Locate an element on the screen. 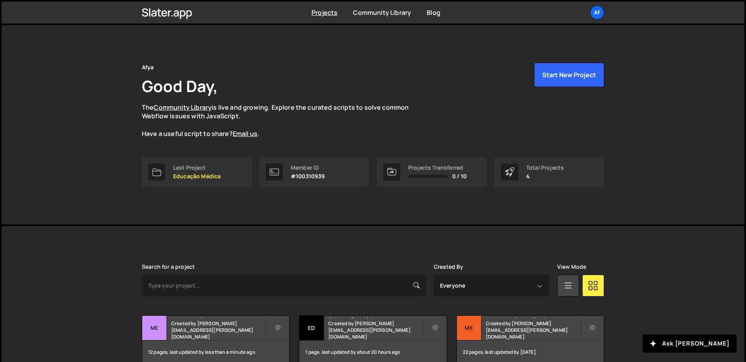 Image resolution: width=746 pixels, height=362 pixels. p: Educação Médica is located at coordinates (197, 176).